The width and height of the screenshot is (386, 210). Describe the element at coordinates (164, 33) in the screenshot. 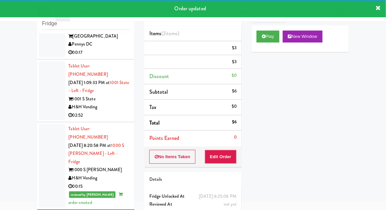

I see `span: Items` at that location.